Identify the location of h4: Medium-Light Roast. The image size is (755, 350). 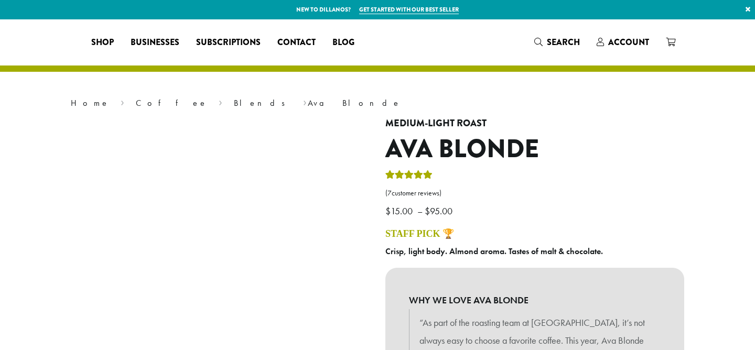
(535, 124).